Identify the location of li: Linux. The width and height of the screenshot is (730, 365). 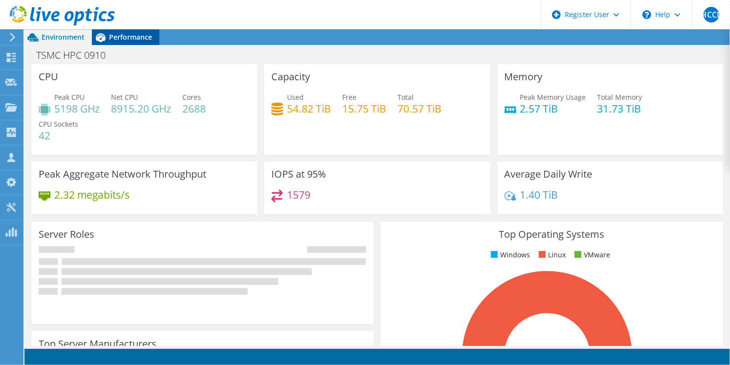
(551, 255).